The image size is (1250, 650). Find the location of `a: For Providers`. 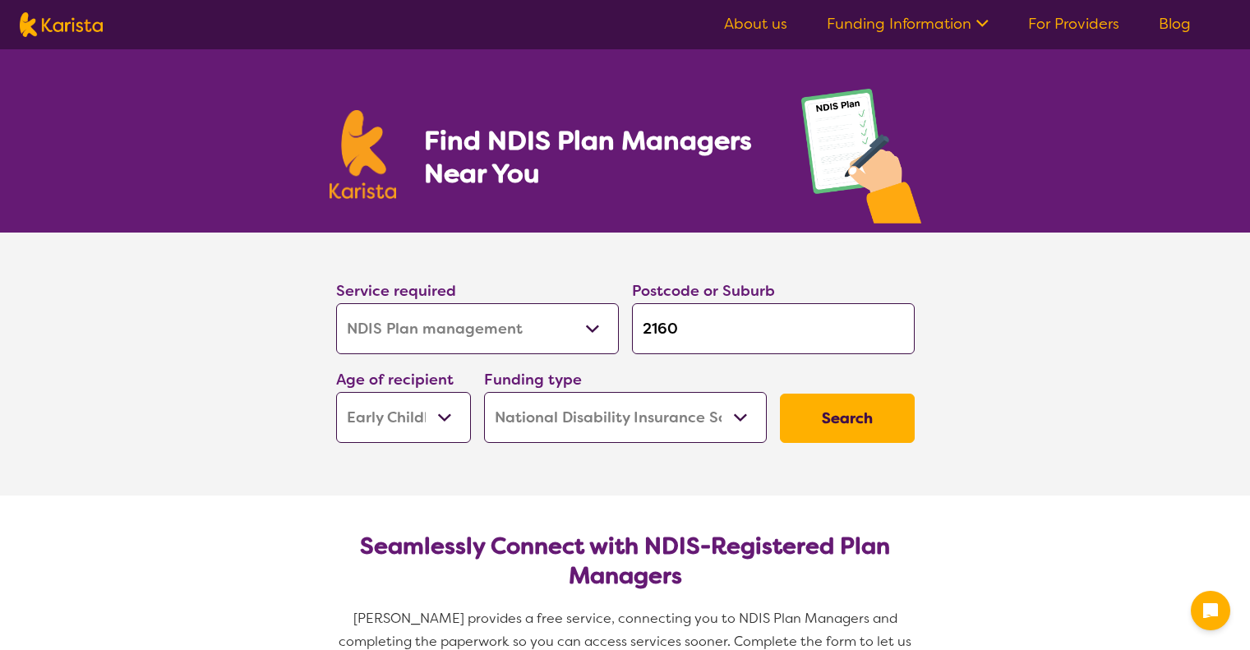

a: For Providers is located at coordinates (1074, 24).